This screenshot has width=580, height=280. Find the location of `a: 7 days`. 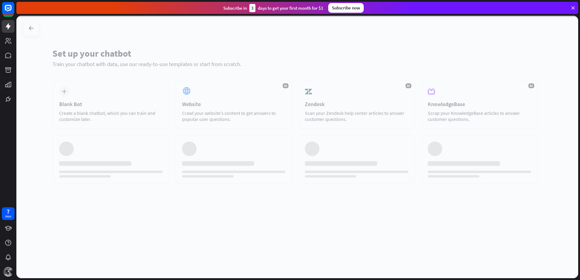

a: 7 days is located at coordinates (8, 214).